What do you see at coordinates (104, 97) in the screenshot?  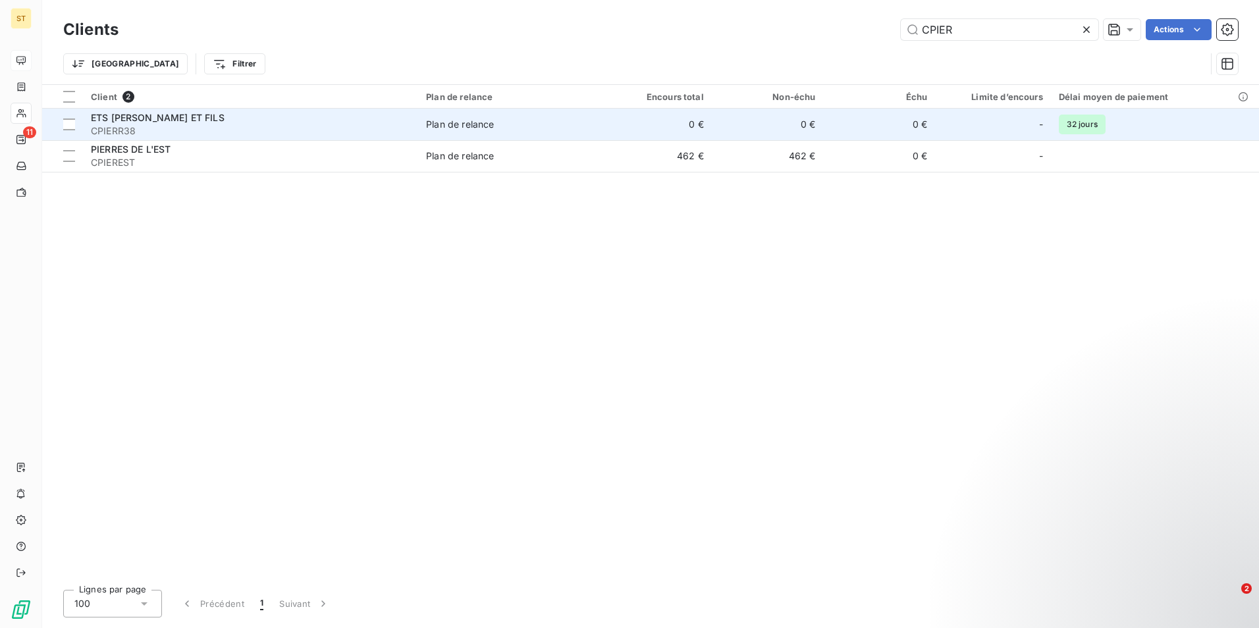 I see `span: Client` at bounding box center [104, 97].